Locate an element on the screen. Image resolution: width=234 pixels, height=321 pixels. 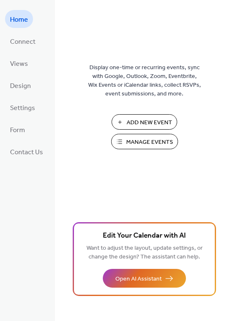
a: Design is located at coordinates (20, 85).